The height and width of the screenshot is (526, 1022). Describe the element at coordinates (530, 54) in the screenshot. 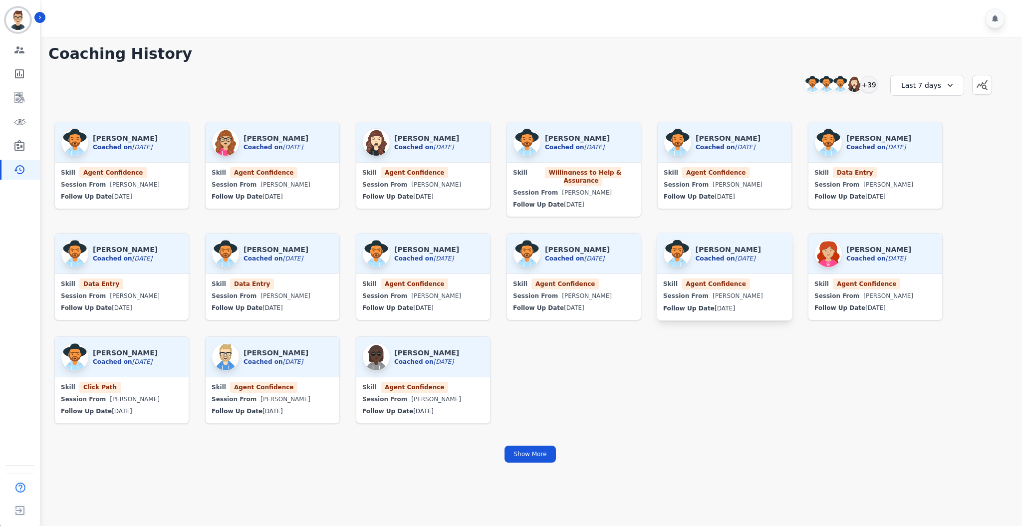

I see `h1: Coaching History` at that location.